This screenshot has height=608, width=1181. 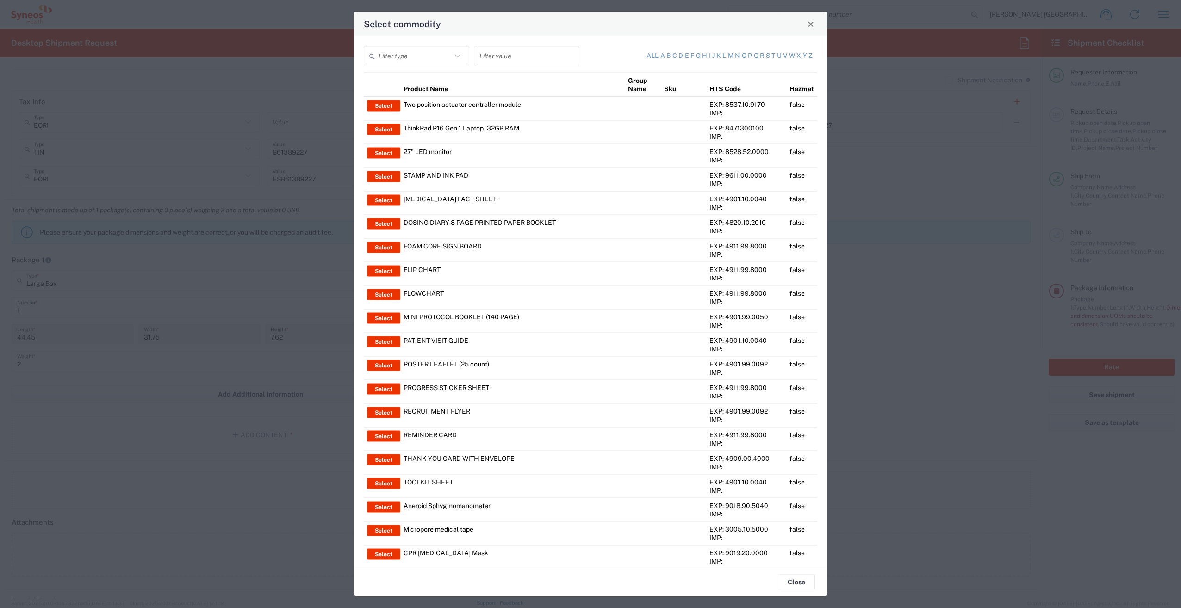 I want to click on div: EXP: 4820.10.2010, so click(x=746, y=223).